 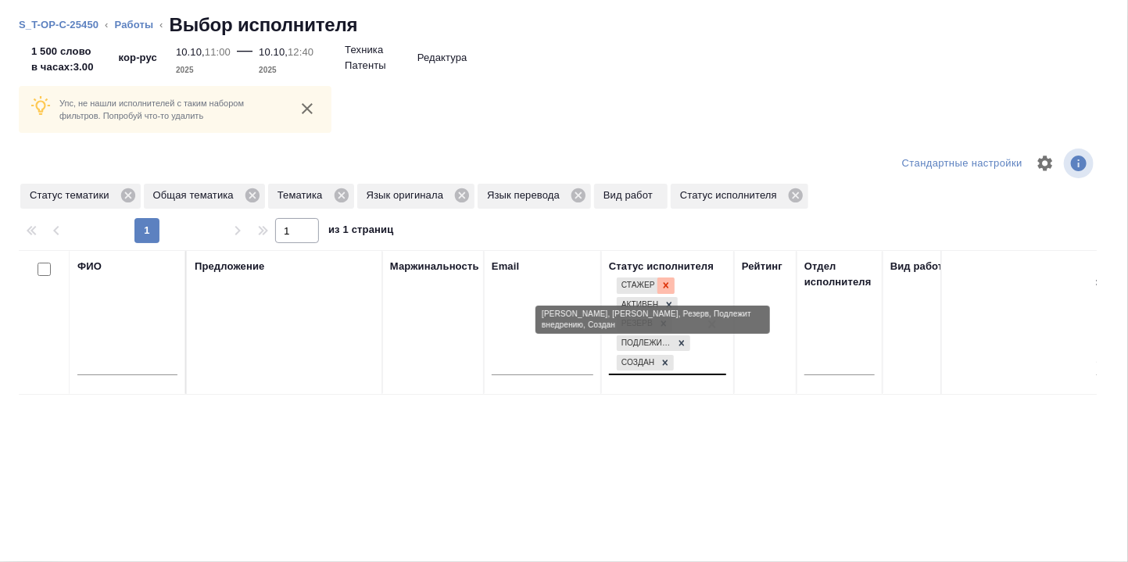 What do you see at coordinates (534, 196) in the screenshot?
I see `div: Язык перевода` at bounding box center [534, 196].